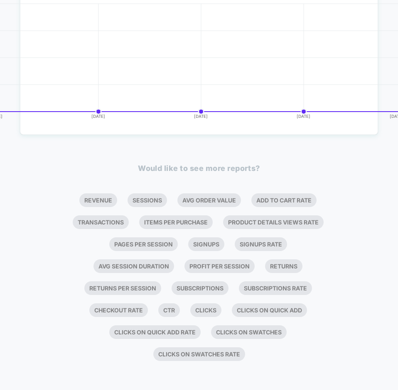 This screenshot has width=398, height=390. What do you see at coordinates (275, 288) in the screenshot?
I see `li: Subscriptions Rate` at bounding box center [275, 288].